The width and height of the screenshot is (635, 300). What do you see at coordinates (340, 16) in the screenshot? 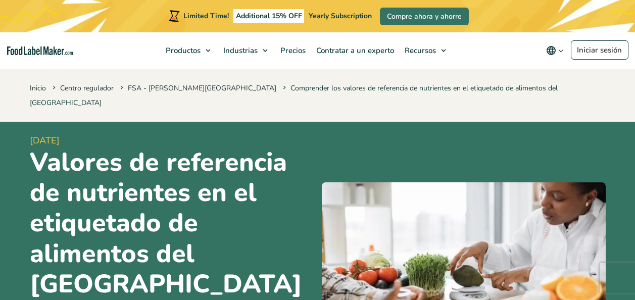
I see `span: Yearly Subscription` at bounding box center [340, 16].